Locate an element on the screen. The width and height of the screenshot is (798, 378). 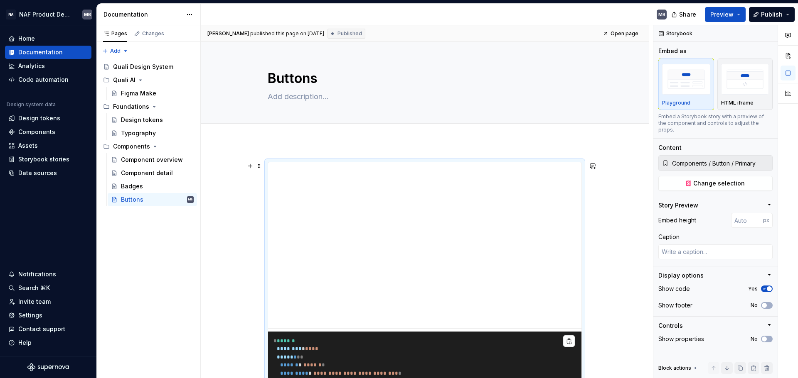
div: Badges is located at coordinates (132, 187).